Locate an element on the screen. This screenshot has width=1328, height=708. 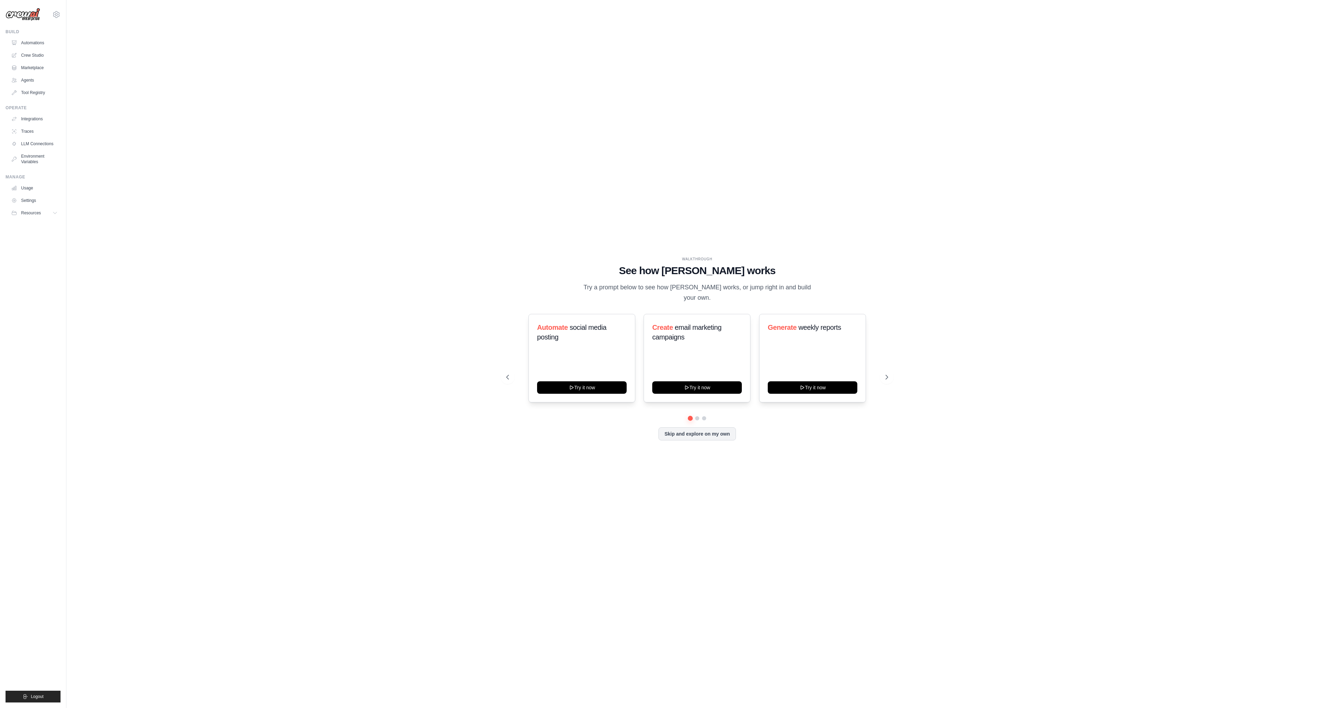
img: Logo is located at coordinates (23, 15).